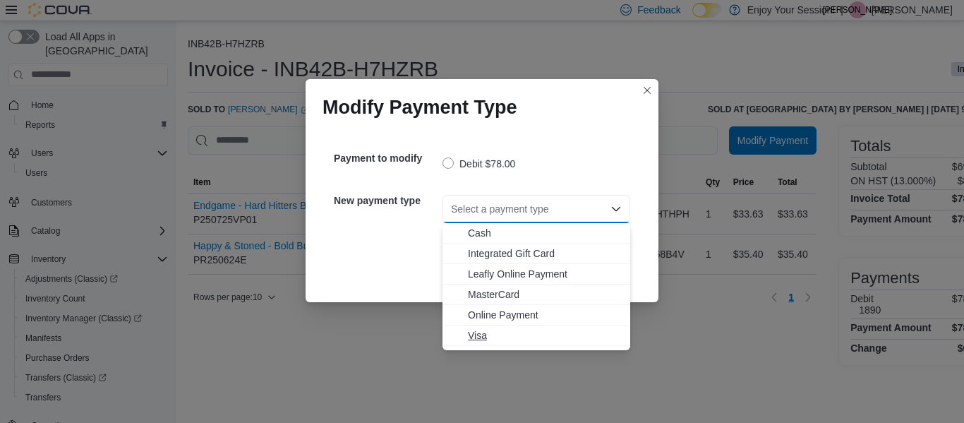 Image resolution: width=964 pixels, height=423 pixels. Describe the element at coordinates (536, 294) in the screenshot. I see `button: MasterCard` at that location.